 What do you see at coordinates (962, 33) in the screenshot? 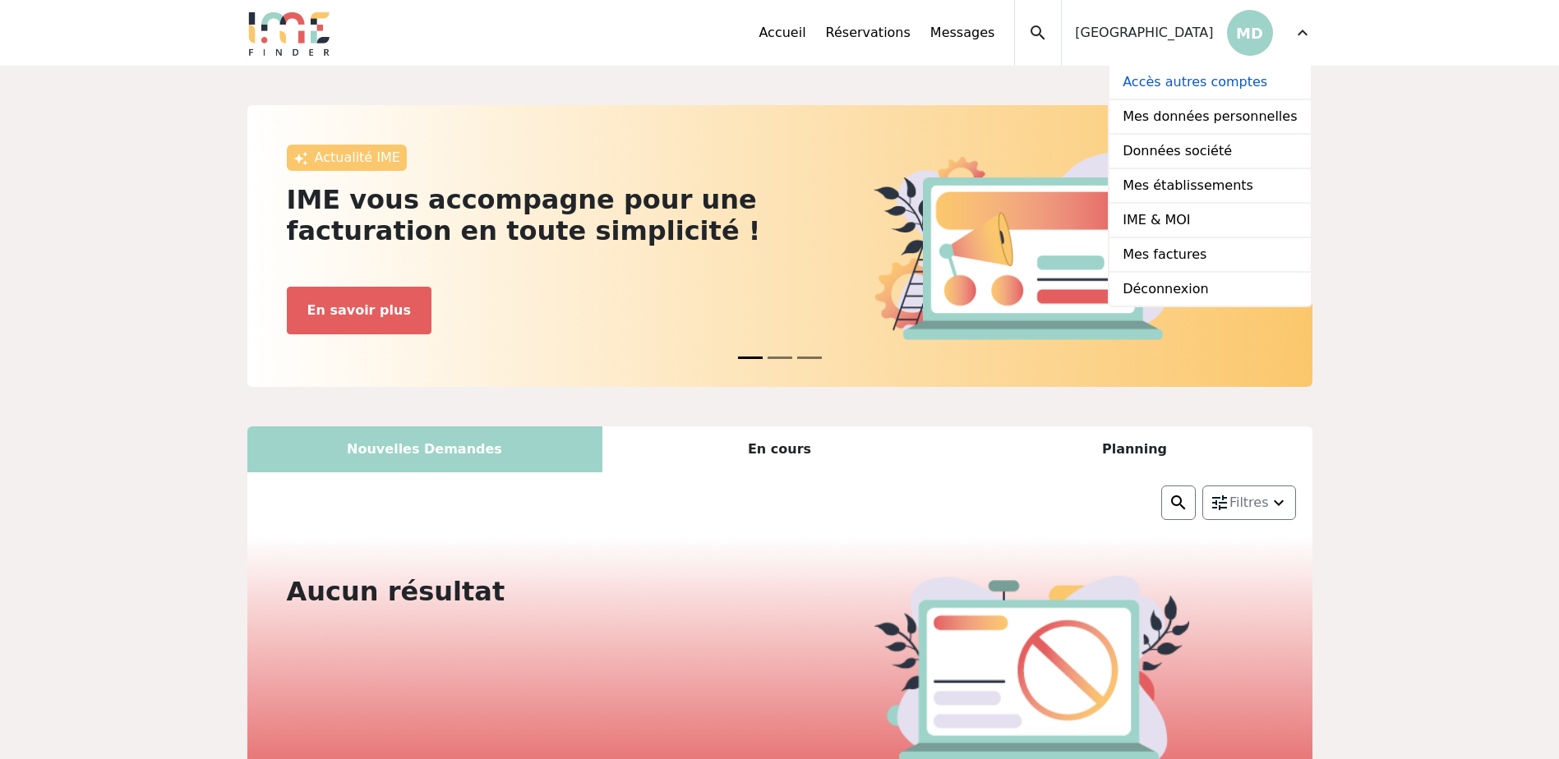
I see `a: Messages` at bounding box center [962, 33].